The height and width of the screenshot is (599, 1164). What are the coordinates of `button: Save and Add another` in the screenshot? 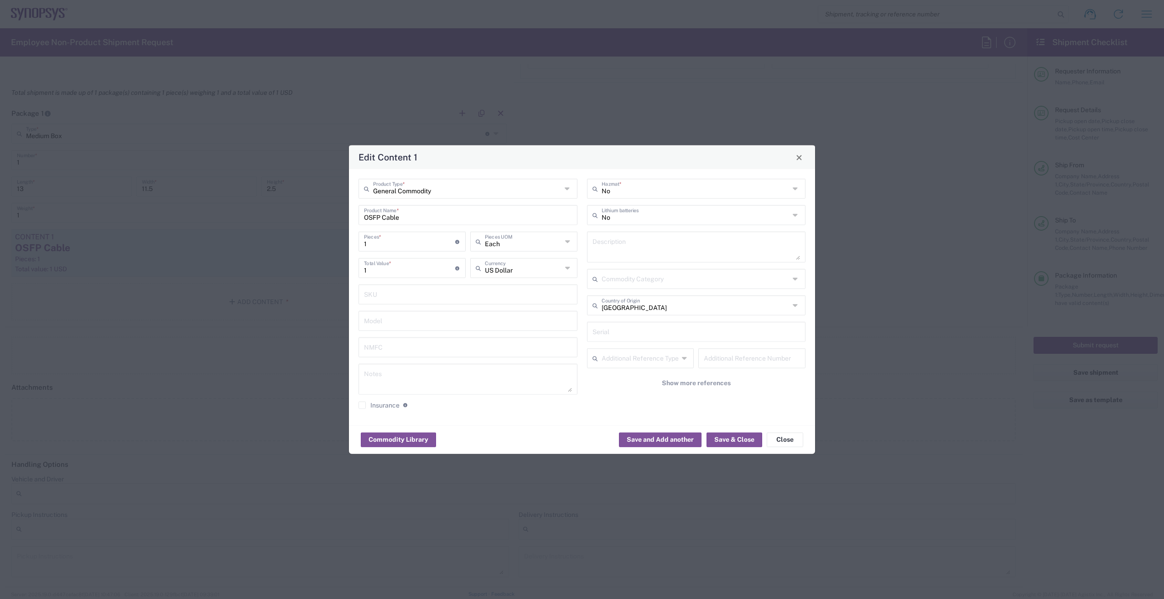 It's located at (660, 440).